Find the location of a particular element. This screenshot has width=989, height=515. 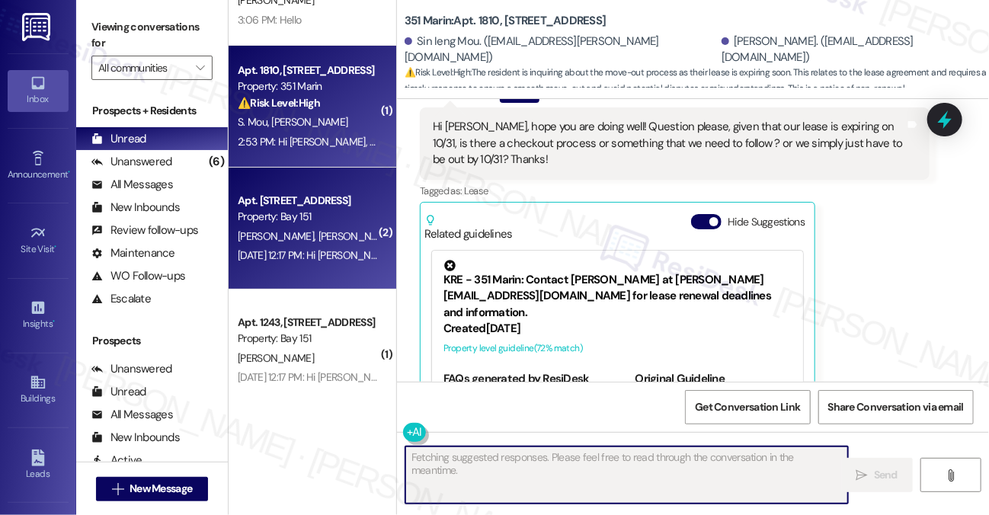

div: WO Follow-ups is located at coordinates (138, 276).